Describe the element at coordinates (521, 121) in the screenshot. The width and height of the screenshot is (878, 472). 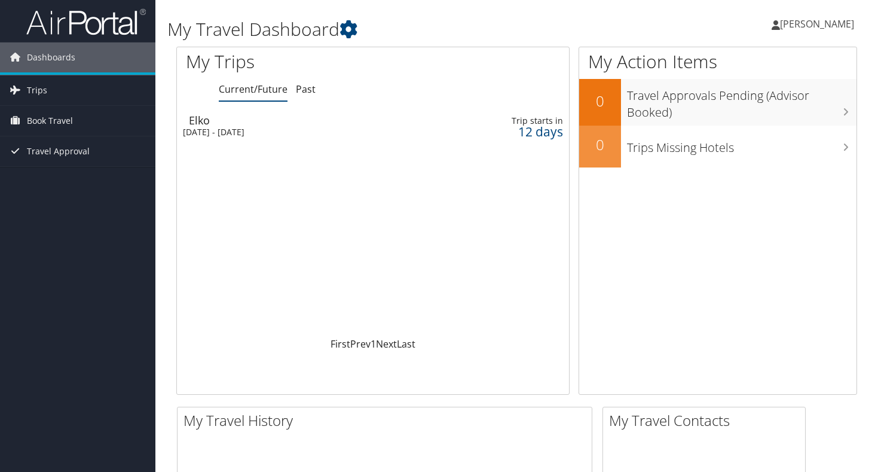
I see `div: Trip starts in` at that location.